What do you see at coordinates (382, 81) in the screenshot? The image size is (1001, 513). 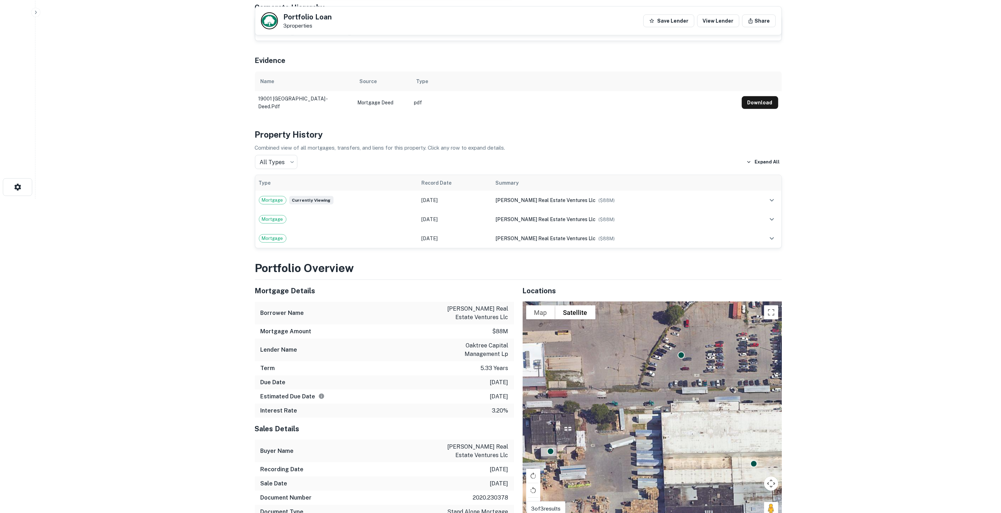 I see `th: Source` at bounding box center [382, 81].